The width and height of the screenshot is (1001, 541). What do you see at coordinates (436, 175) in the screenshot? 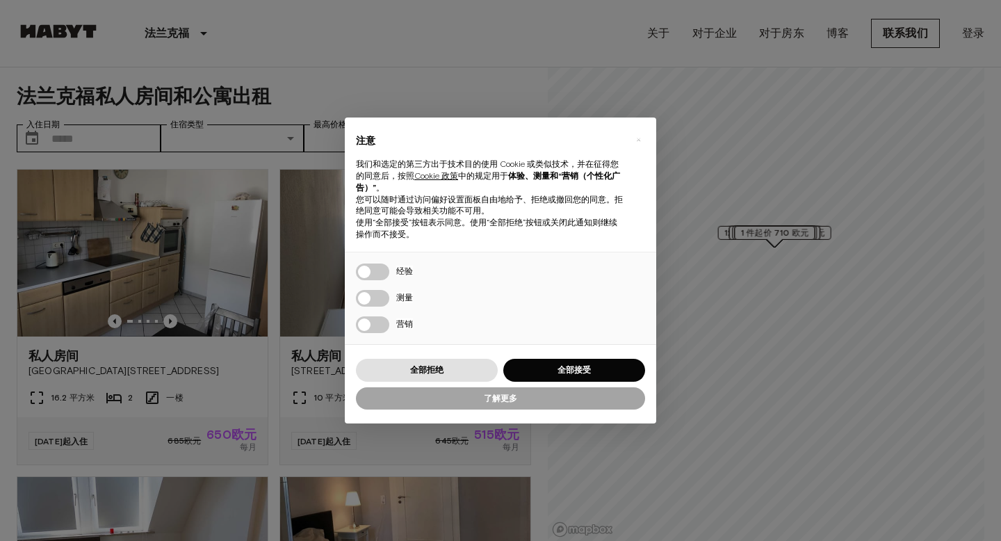
I see `font: Cookie 政策` at bounding box center [436, 175].